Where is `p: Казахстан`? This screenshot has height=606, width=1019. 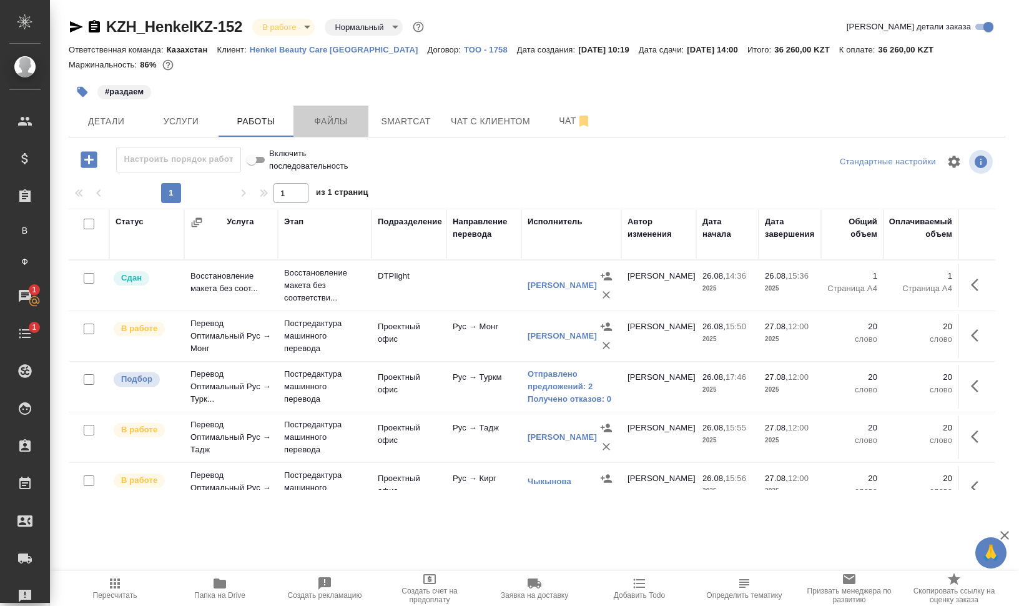 p: Казахстан is located at coordinates (192, 49).